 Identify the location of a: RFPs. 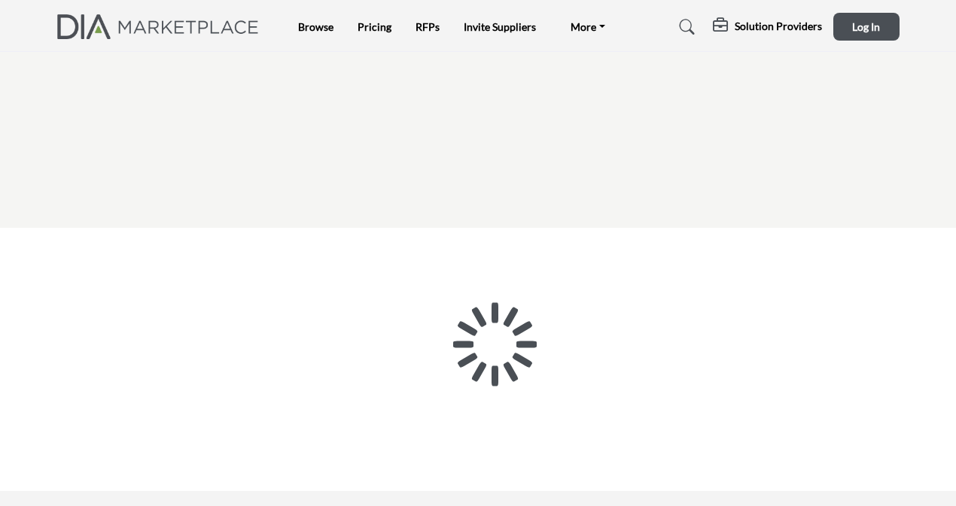
(427, 26).